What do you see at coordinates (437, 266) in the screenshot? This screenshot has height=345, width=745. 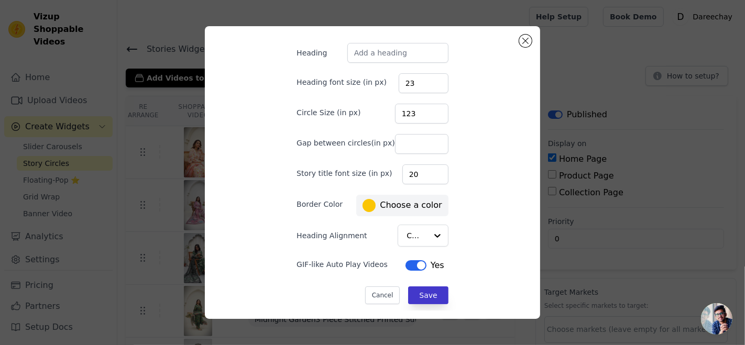 I see `span: Yes` at bounding box center [437, 266].